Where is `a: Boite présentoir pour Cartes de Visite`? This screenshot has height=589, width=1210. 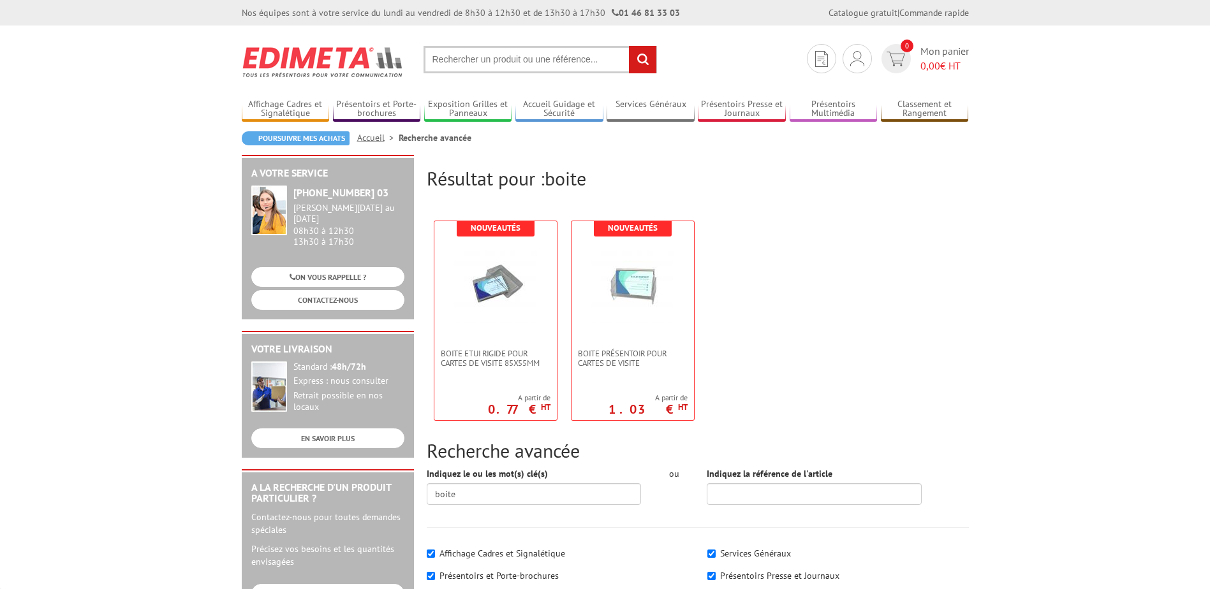
a: Boite présentoir pour Cartes de Visite is located at coordinates (633, 358).